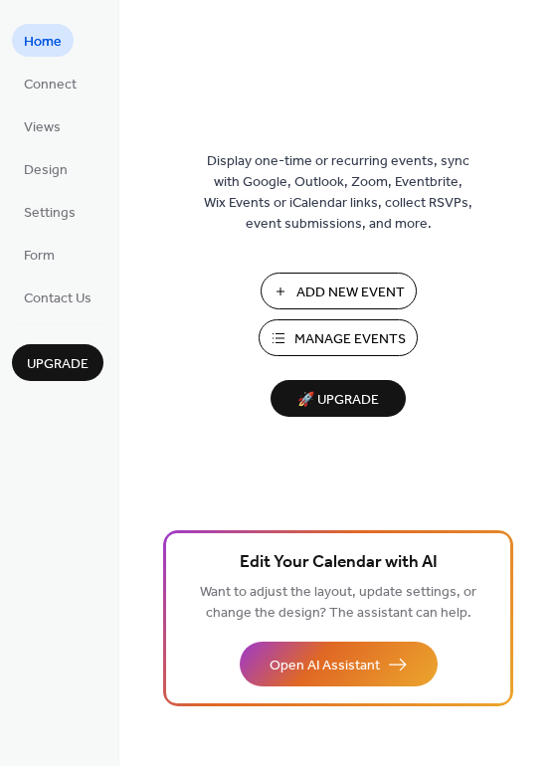 This screenshot has width=557, height=766. I want to click on span: Upgrade, so click(58, 364).